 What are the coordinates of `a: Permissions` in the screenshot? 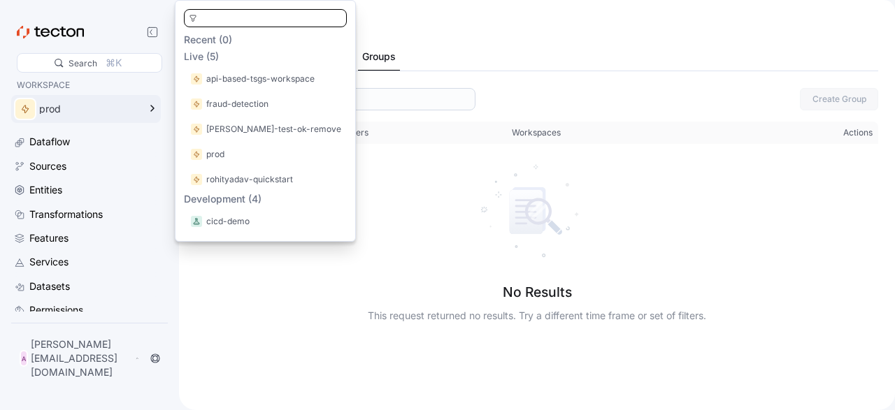 It's located at (86, 310).